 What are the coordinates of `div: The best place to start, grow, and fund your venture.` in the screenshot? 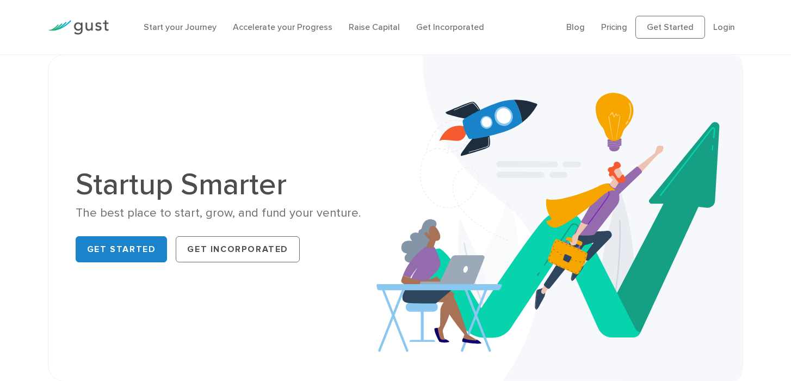 It's located at (231, 213).